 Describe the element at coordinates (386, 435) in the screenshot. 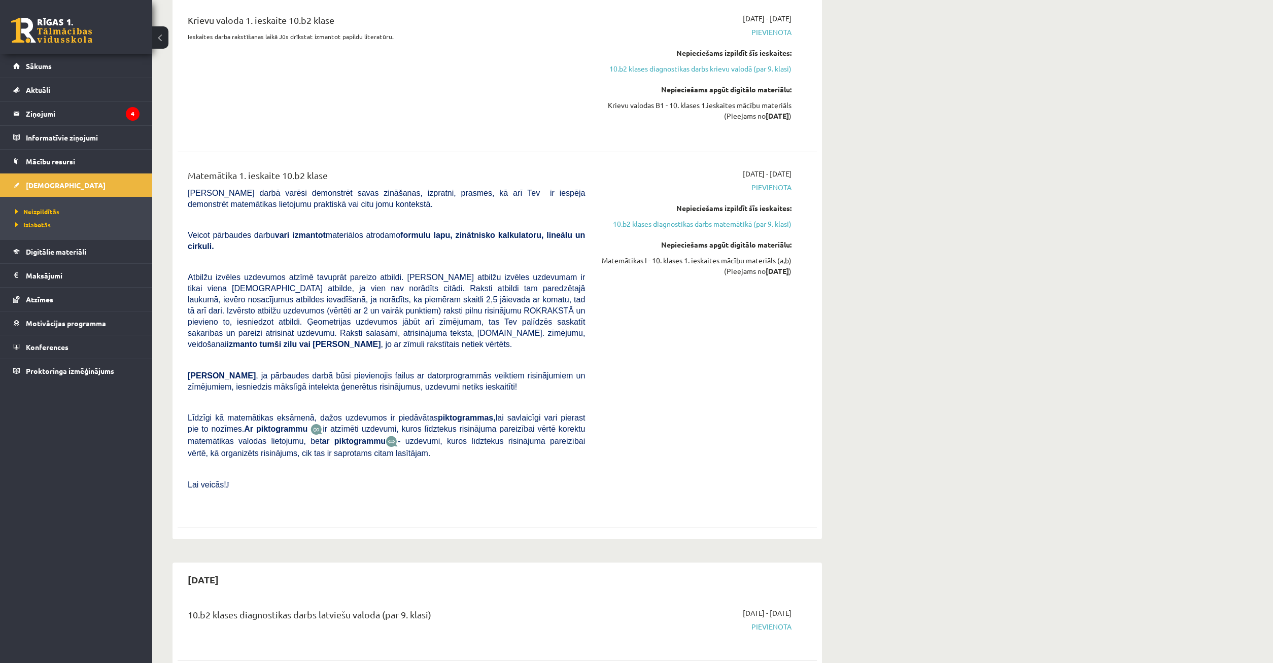

I see `span: ir atzīmēti uzdevumi, kuros līdztekus risinājuma pareizībai vērtē korektu matemātikas valodas lie...` at that location.